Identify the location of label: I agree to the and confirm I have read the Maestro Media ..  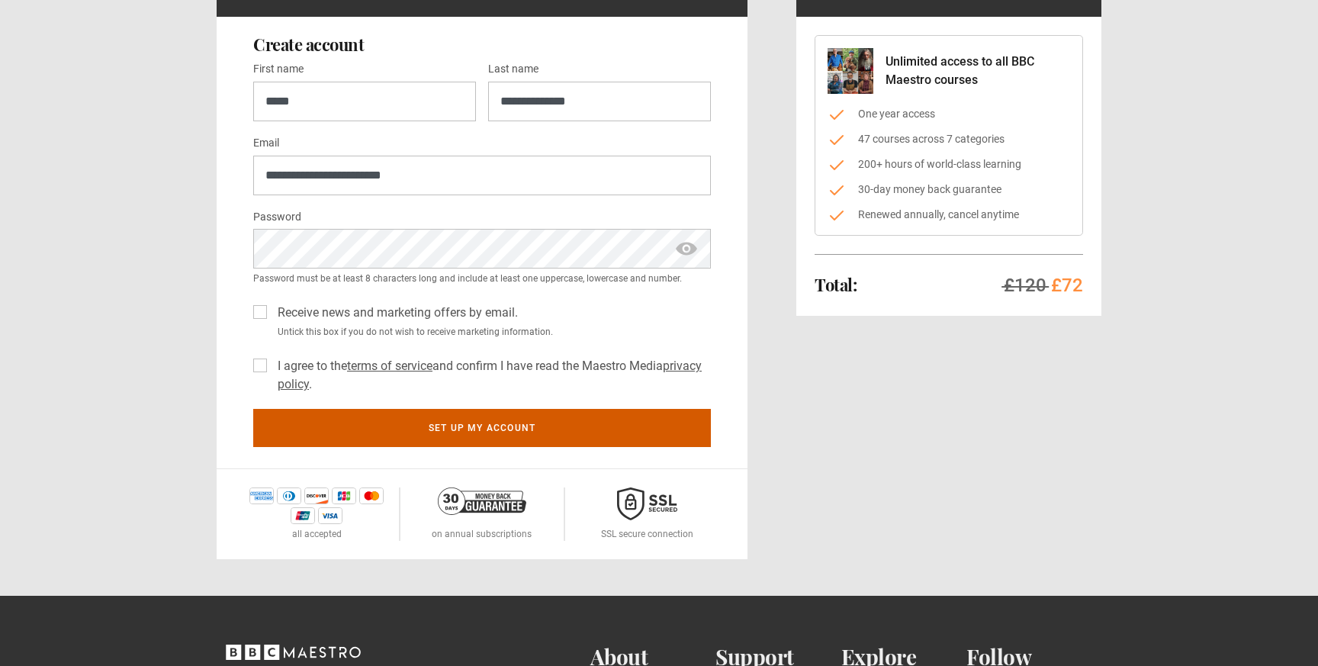
(491, 375).